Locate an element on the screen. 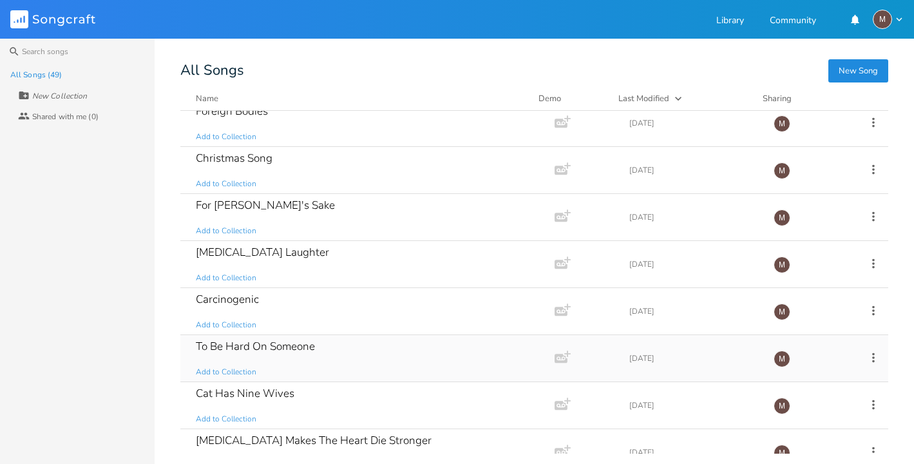 The image size is (914, 464). div: Sharing is located at coordinates (802, 99).